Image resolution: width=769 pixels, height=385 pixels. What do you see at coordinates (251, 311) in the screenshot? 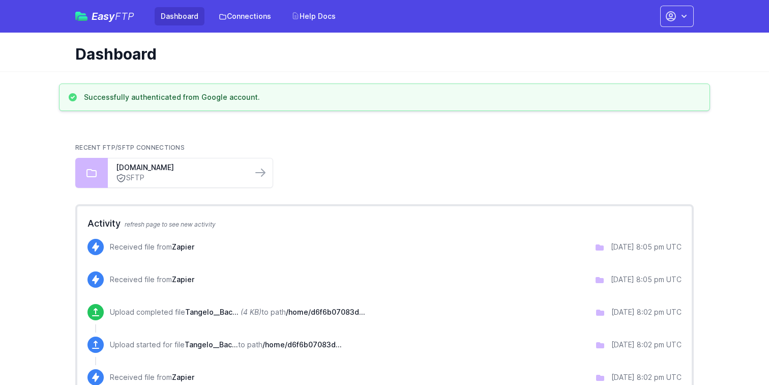
I see `i: (4 KB)` at bounding box center [251, 311].